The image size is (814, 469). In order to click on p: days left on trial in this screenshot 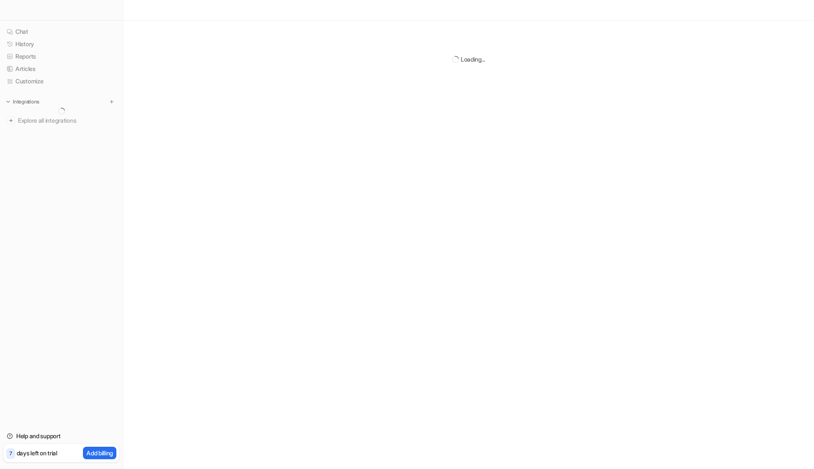, I will do `click(37, 453)`.